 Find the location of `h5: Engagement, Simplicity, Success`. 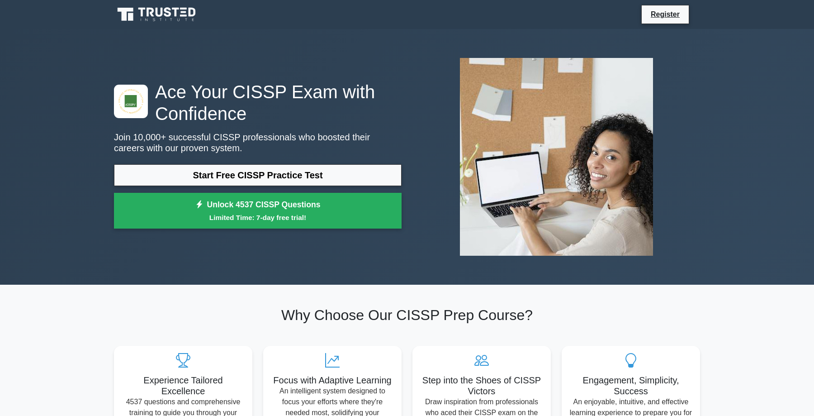

h5: Engagement, Simplicity, Success is located at coordinates (631, 385).